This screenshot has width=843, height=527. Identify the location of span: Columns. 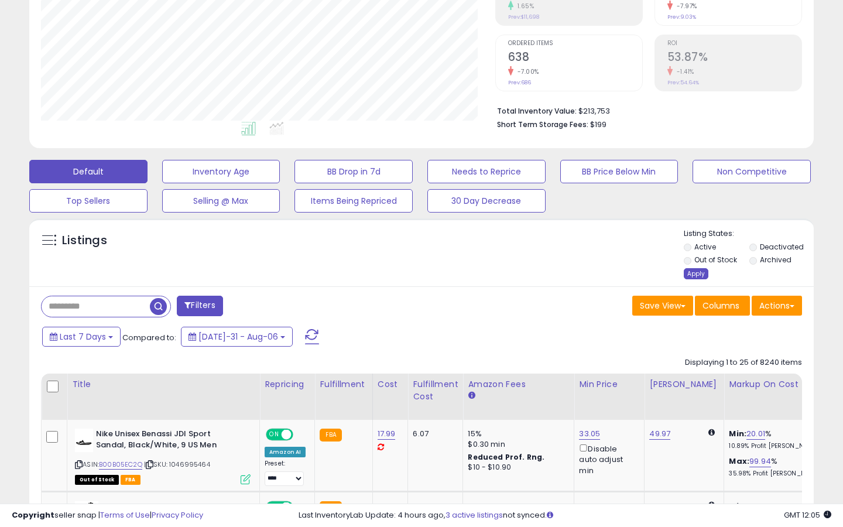
(721, 306).